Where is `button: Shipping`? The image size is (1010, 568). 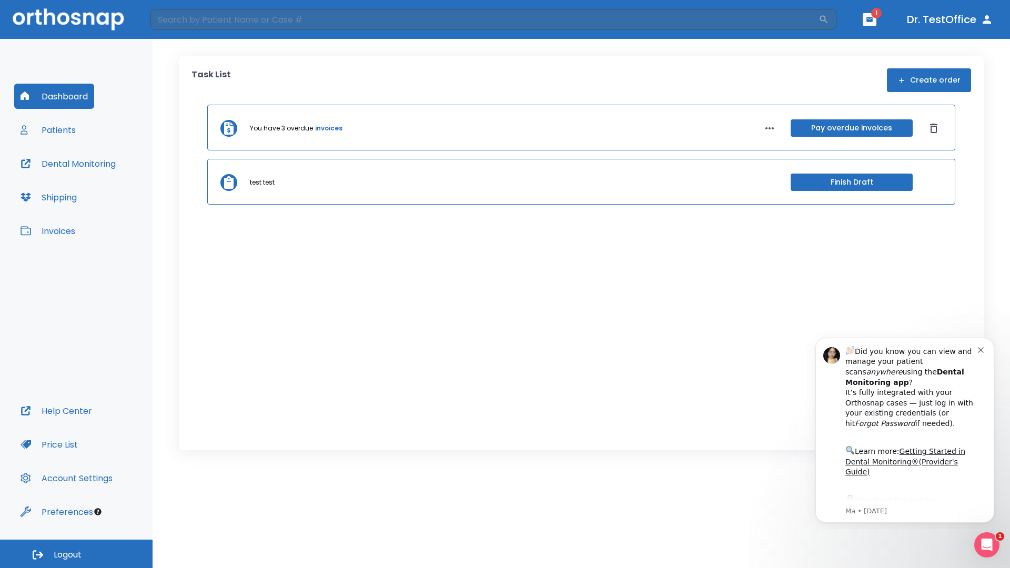 button: Shipping is located at coordinates (48, 197).